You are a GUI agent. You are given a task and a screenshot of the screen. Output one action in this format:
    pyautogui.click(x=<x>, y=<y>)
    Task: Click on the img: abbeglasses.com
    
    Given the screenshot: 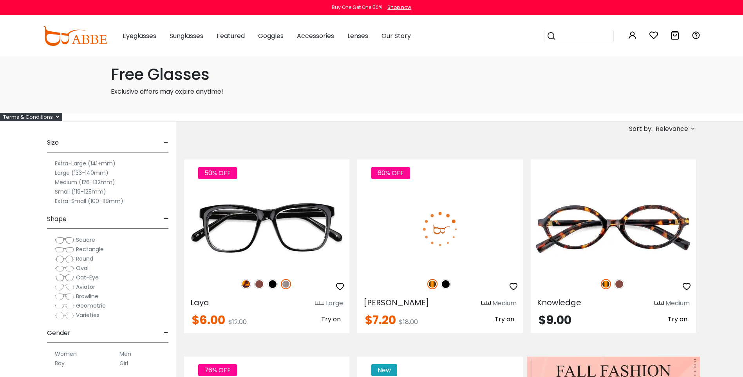 What is the action you would take?
    pyautogui.click(x=75, y=36)
    